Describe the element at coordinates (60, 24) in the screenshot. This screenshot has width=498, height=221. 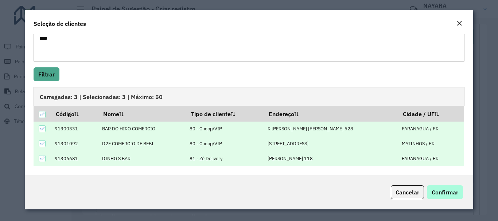
I see `h4: Seleção de clientes` at that location.